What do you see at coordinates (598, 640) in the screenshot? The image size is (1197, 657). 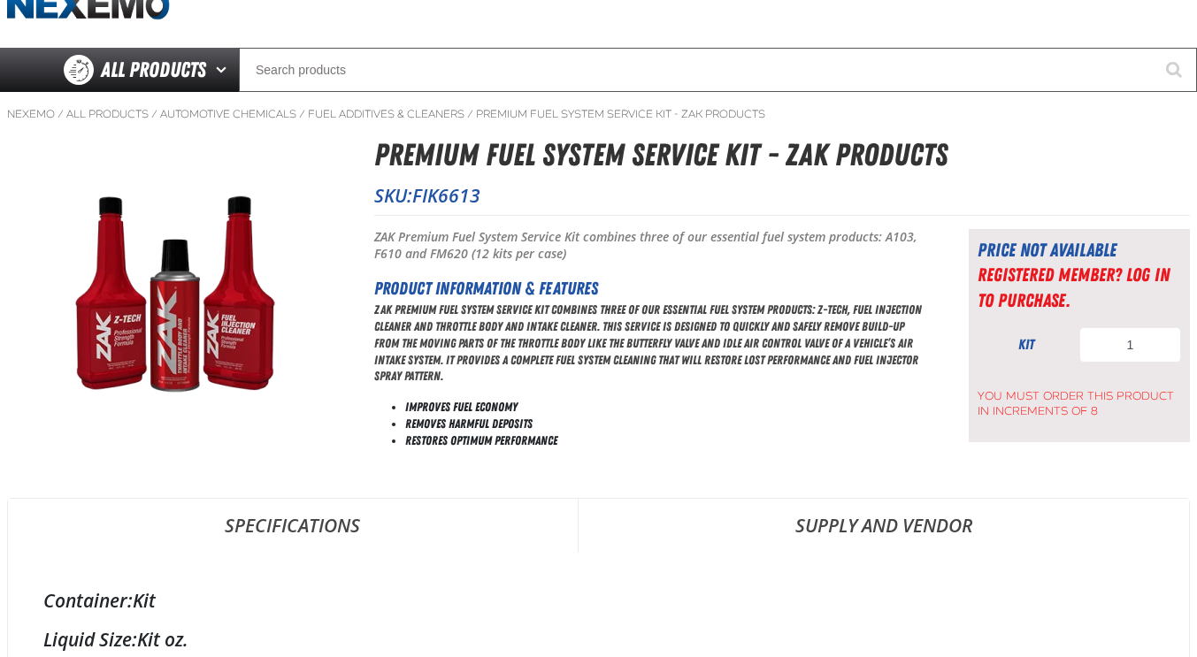 I see `div: Kit oz.` at bounding box center [598, 640].